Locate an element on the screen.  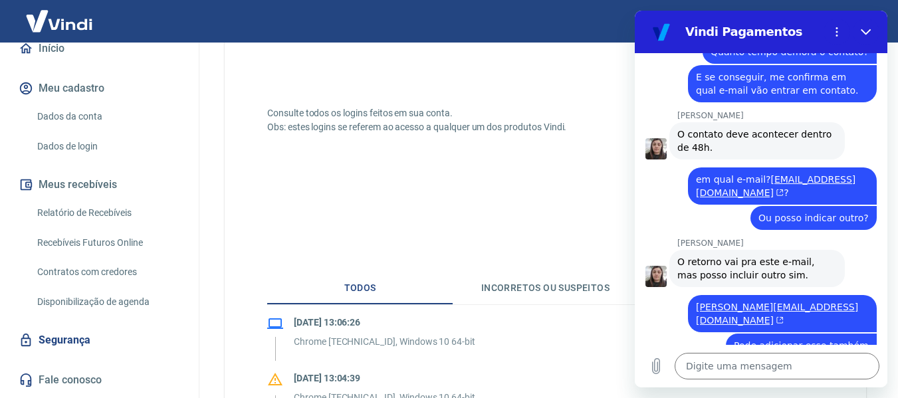
h2: Vindi Pagamentos is located at coordinates (117, 21).